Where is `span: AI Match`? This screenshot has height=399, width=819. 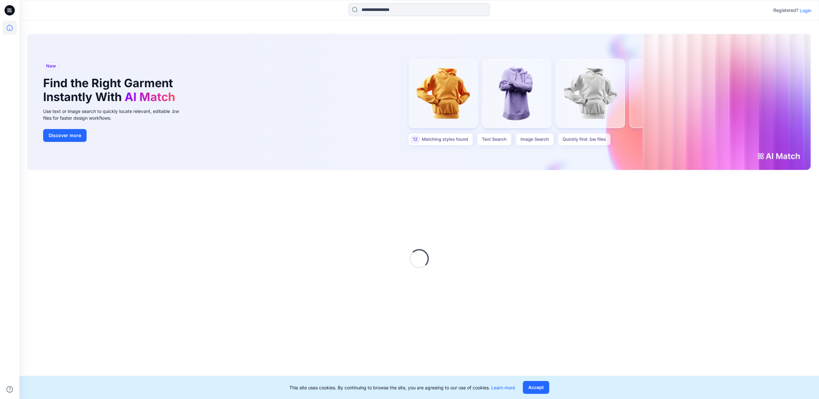 span: AI Match is located at coordinates (150, 97).